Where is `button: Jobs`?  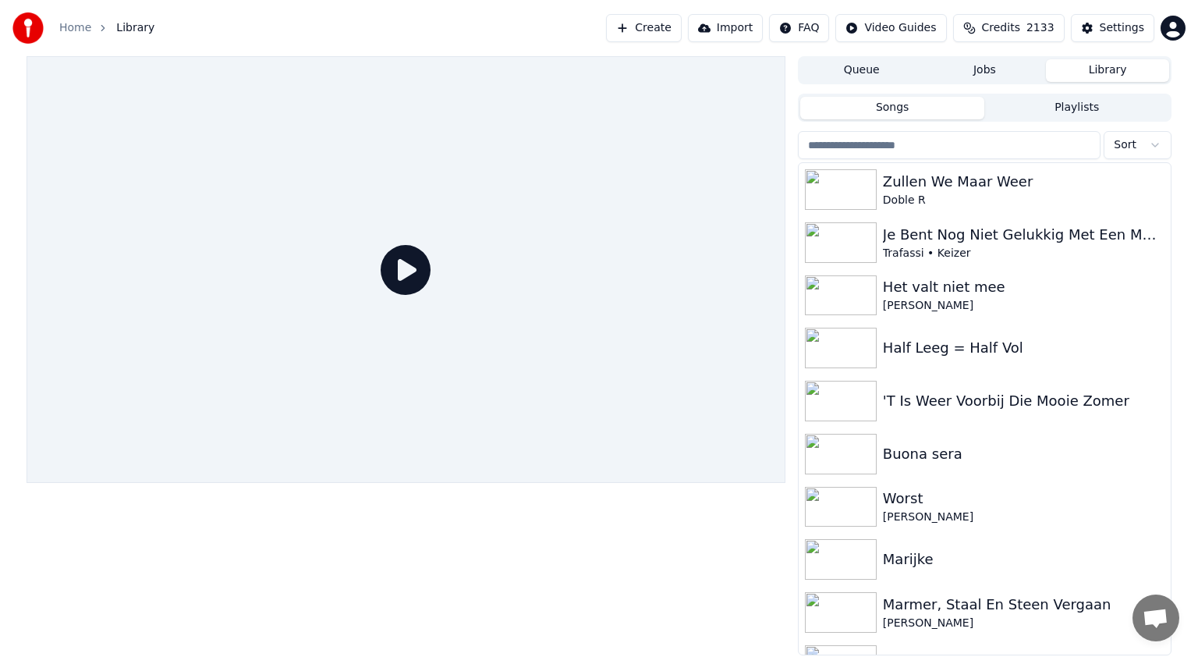
button: Jobs is located at coordinates (985, 70).